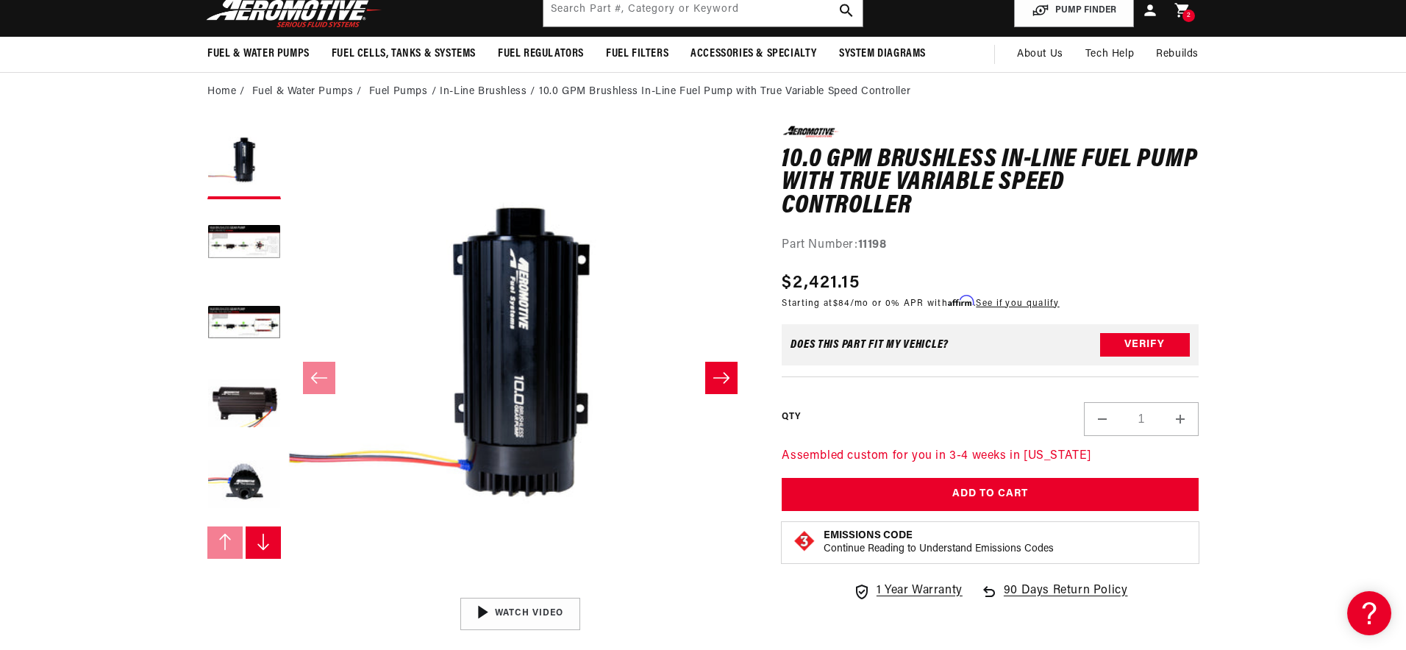  I want to click on button: Load image 1 in gallery view, so click(244, 162).